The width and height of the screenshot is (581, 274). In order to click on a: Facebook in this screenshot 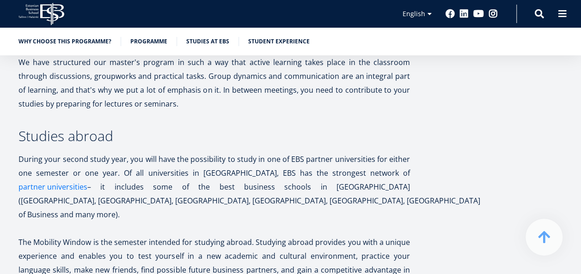, I will do `click(450, 14)`.